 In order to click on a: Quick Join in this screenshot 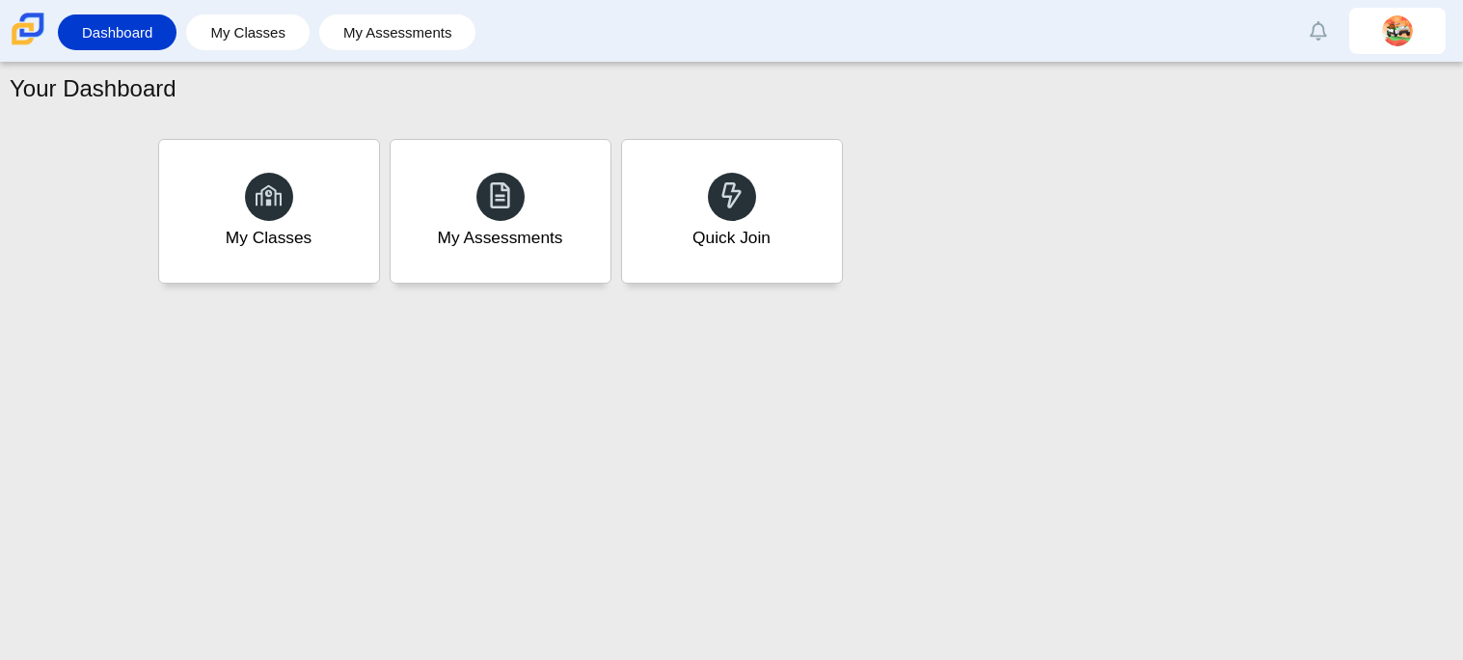, I will do `click(732, 211)`.